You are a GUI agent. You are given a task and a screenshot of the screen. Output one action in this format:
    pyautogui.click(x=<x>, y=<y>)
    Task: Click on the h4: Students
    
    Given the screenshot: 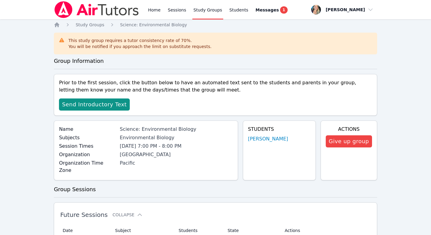 What is the action you would take?
    pyautogui.click(x=279, y=129)
    